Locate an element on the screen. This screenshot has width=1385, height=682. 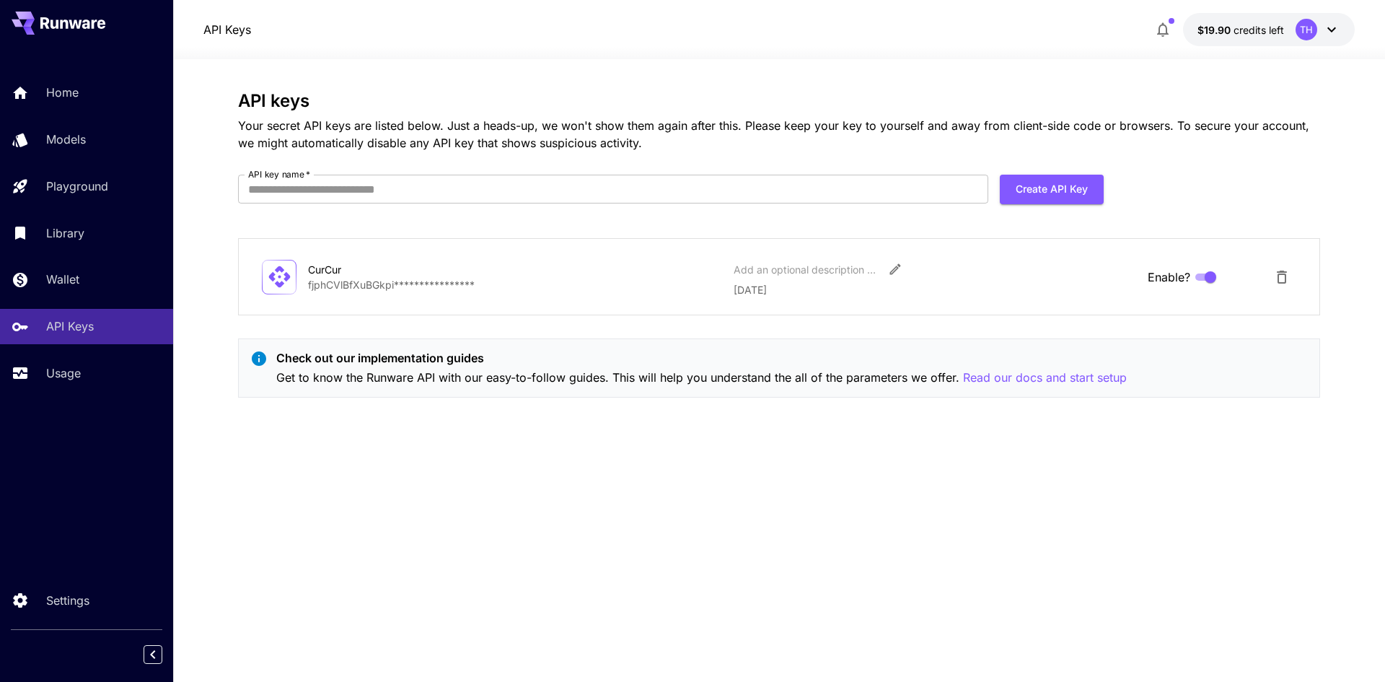
p: Library is located at coordinates (65, 233).